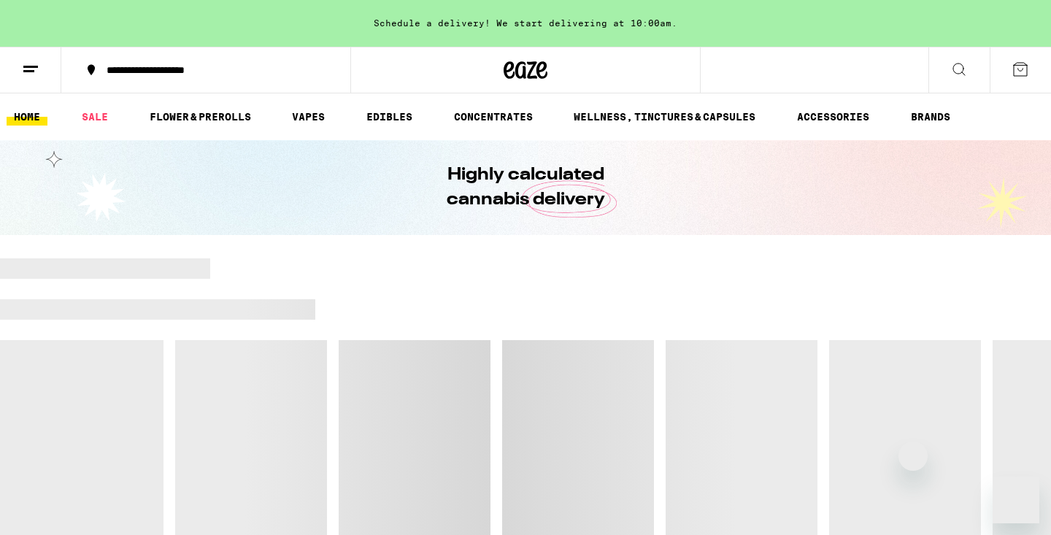  What do you see at coordinates (833, 117) in the screenshot?
I see `a: ACCESSORIES` at bounding box center [833, 117].